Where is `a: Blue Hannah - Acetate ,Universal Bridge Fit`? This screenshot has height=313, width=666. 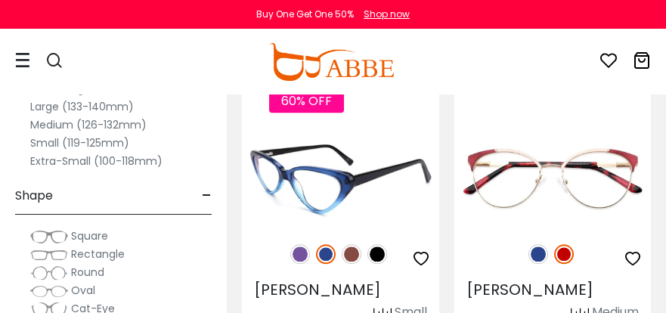
a: Blue Hannah - Acetate ,Universal Bridge Fit is located at coordinates (340, 179).